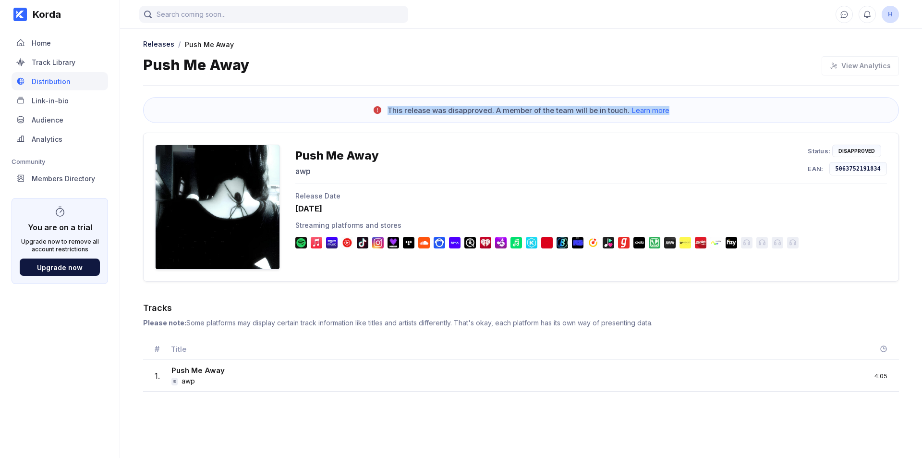  Describe the element at coordinates (409, 242) in the screenshot. I see `img: Tidal` at that location.